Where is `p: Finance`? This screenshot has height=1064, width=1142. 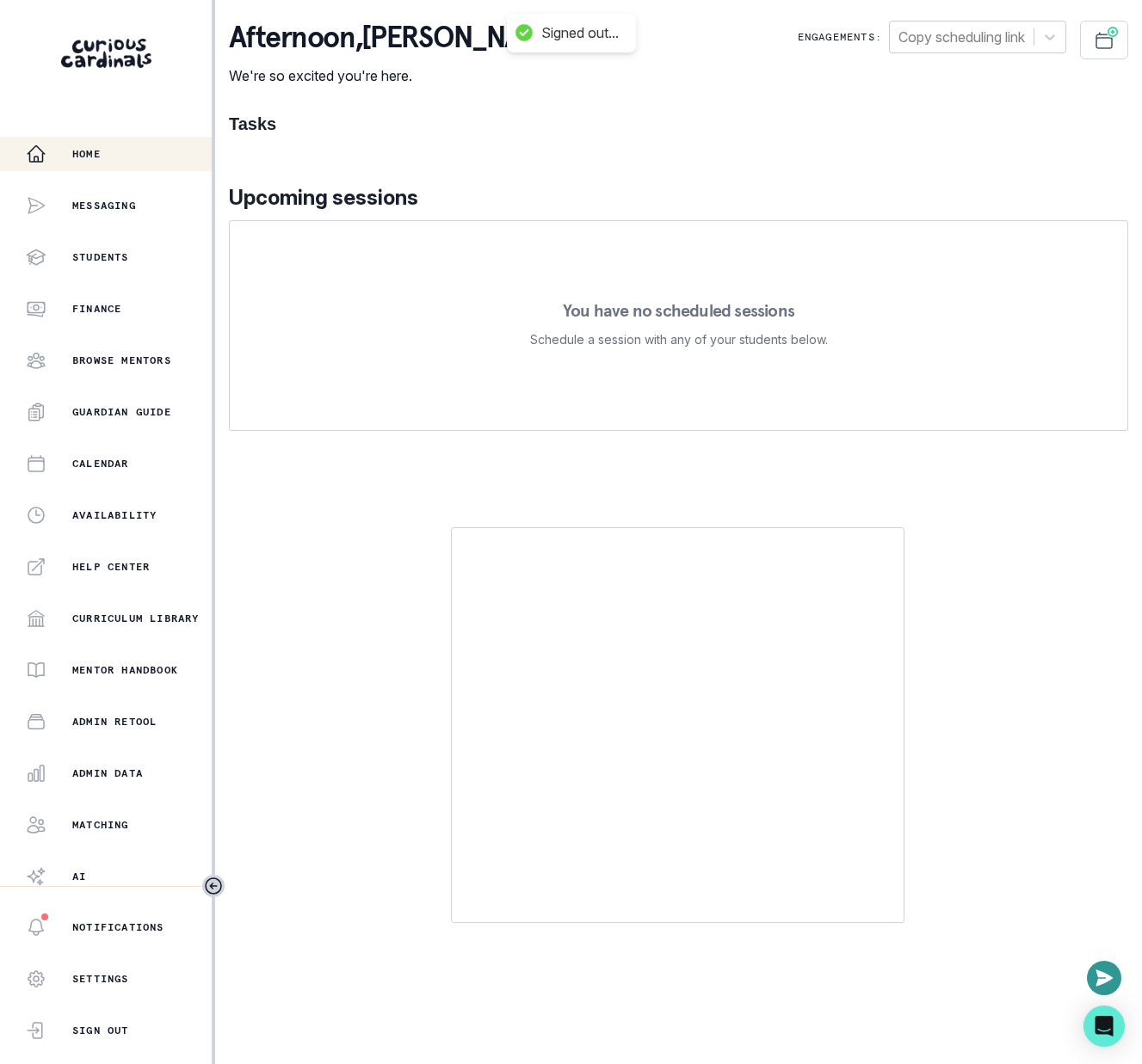
p: Finance is located at coordinates (96, 309).